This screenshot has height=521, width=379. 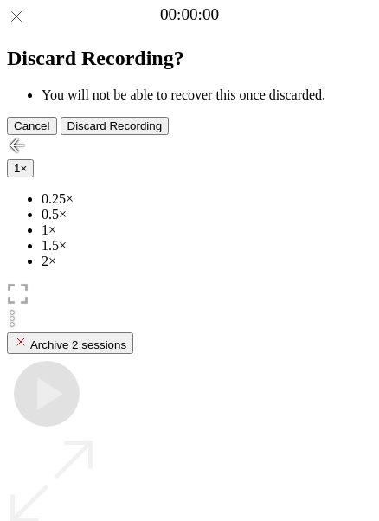 What do you see at coordinates (190, 15) in the screenshot?
I see `a: 00:00:00` at bounding box center [190, 15].